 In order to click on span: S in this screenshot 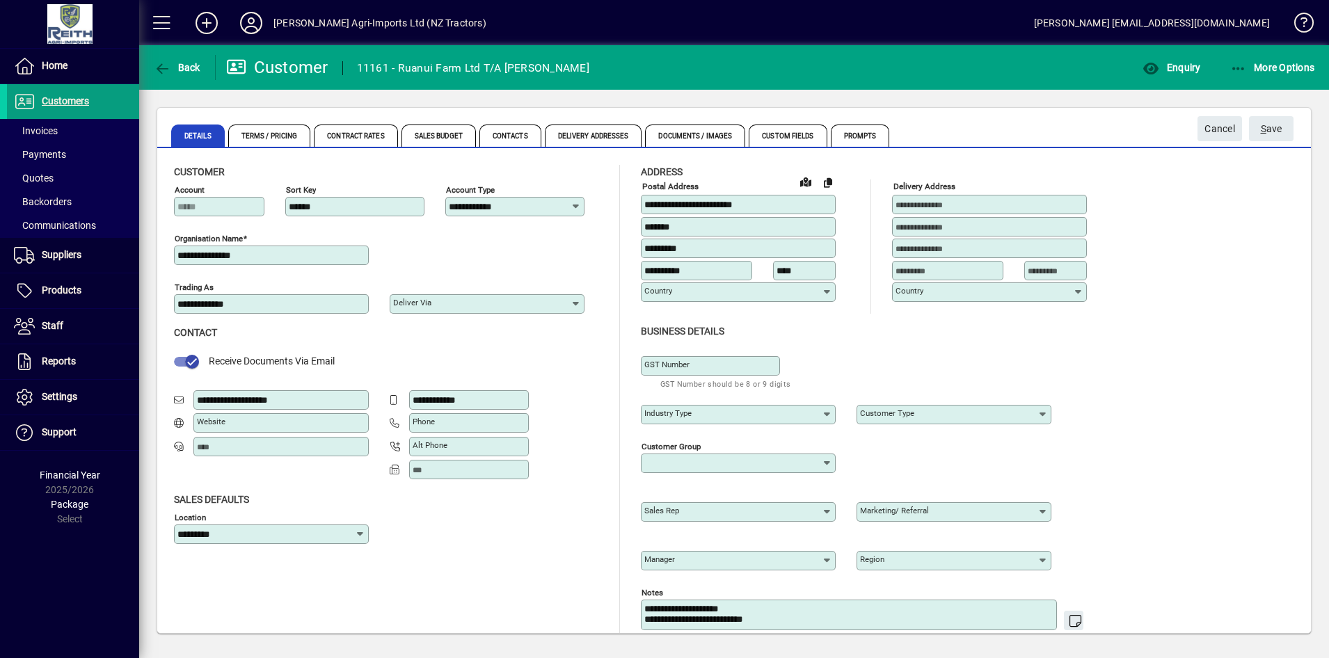, I will do `click(1264, 129)`.